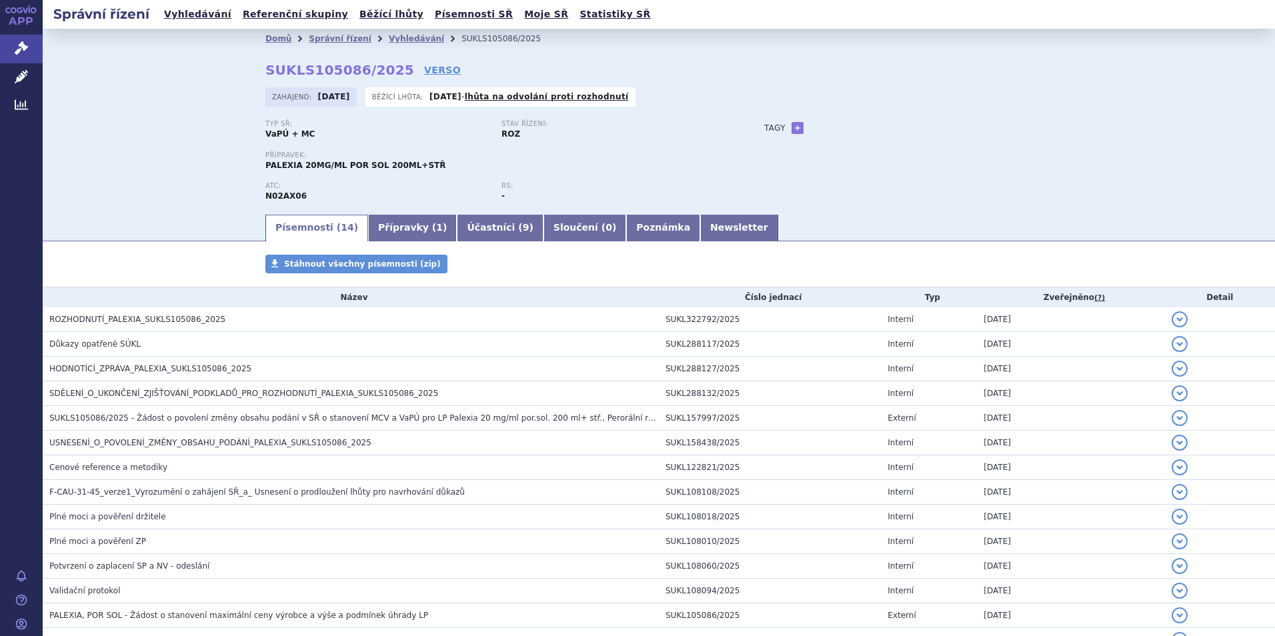 Image resolution: width=1275 pixels, height=636 pixels. What do you see at coordinates (770, 297) in the screenshot?
I see `th: Číslo jednací` at bounding box center [770, 297].